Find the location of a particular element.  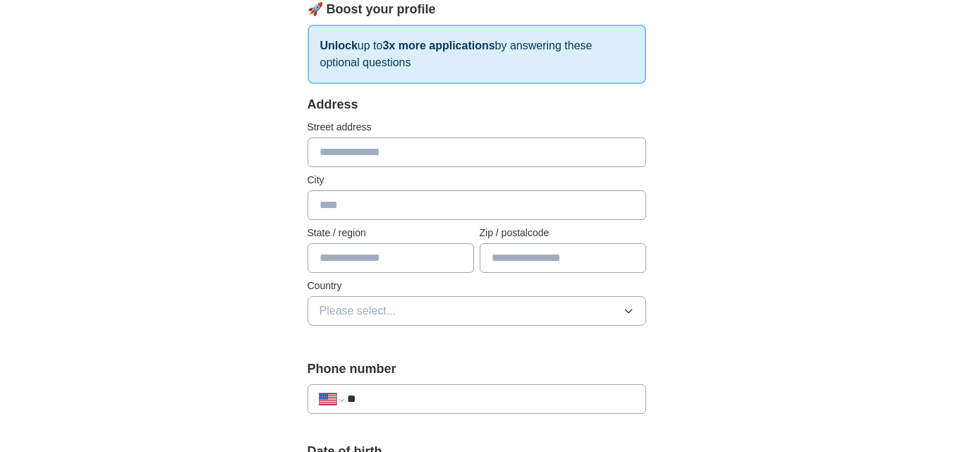

strong: Unlock is located at coordinates (339, 45).